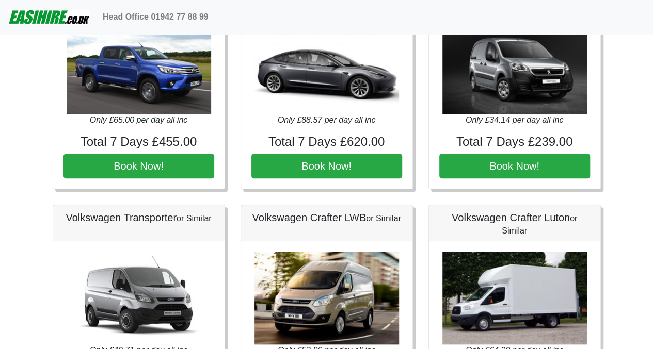  What do you see at coordinates (514, 142) in the screenshot?
I see `h4: Total 7 Days £239.00` at bounding box center [514, 142].